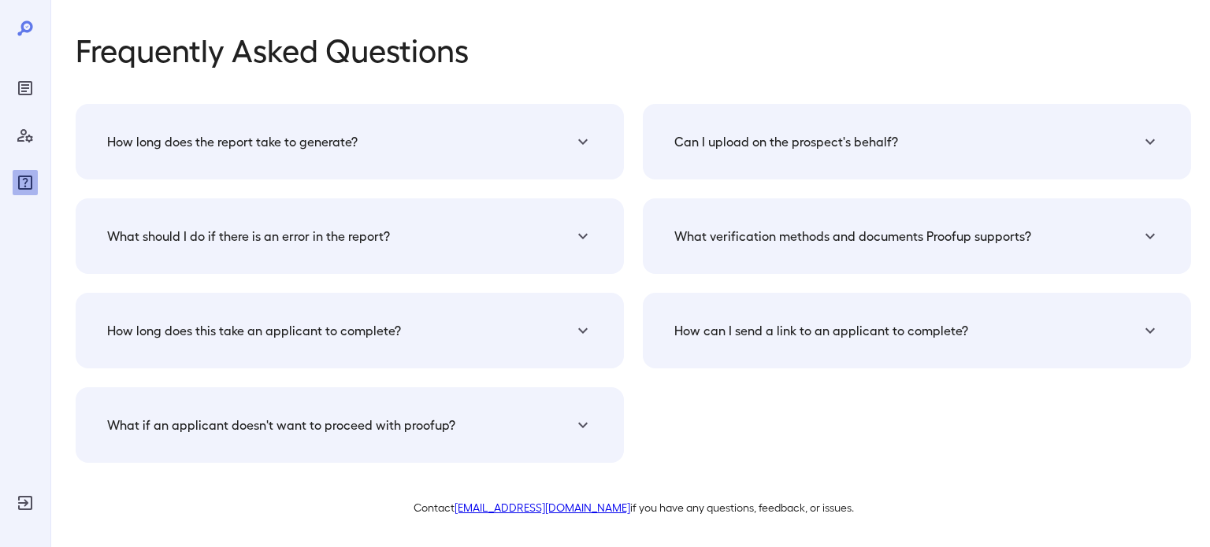  I want to click on h5: What should I do if there is an error in the report?, so click(248, 236).